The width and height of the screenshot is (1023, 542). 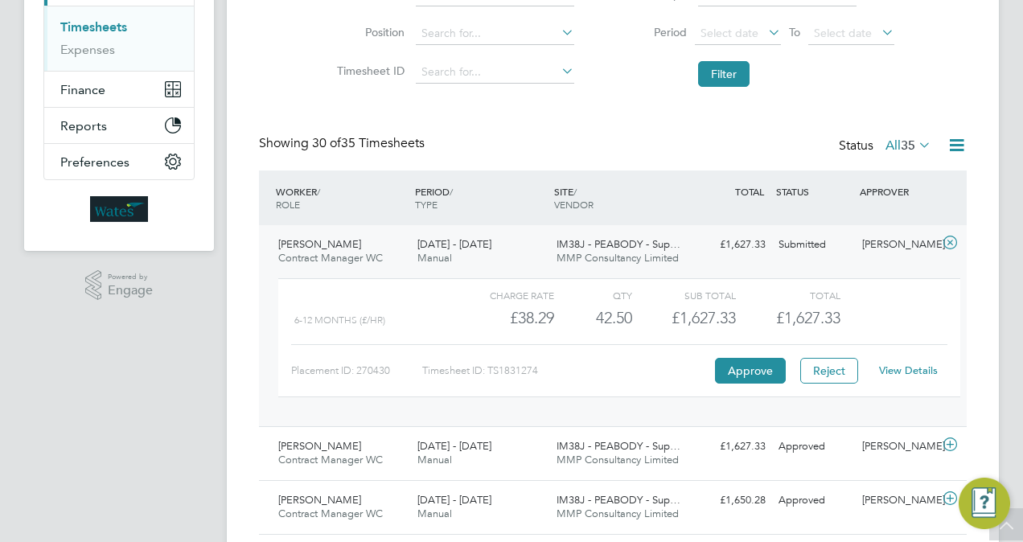 What do you see at coordinates (119, 38) in the screenshot?
I see `div: Timesheets` at bounding box center [119, 38].